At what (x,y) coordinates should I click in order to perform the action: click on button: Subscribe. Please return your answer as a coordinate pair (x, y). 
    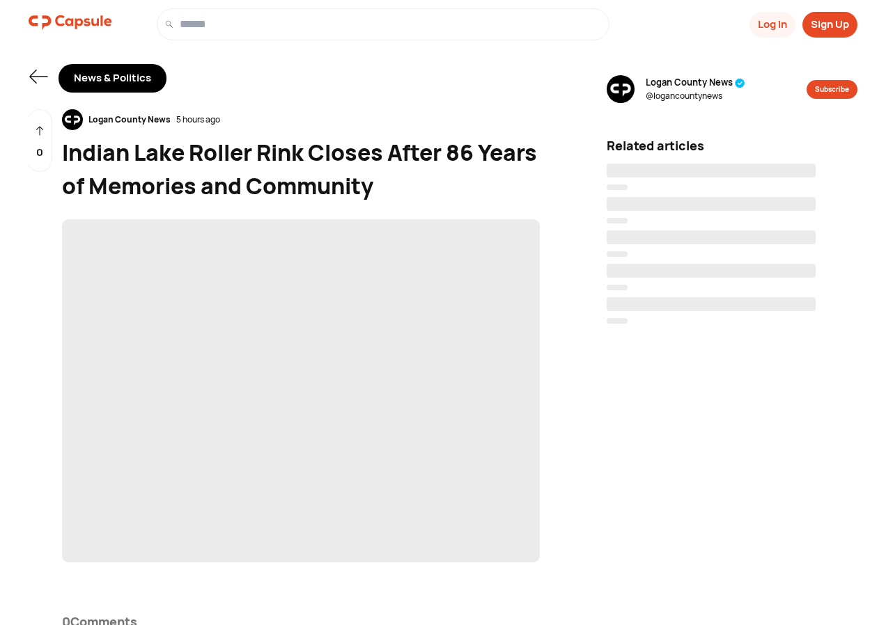
    Looking at the image, I should click on (831, 89).